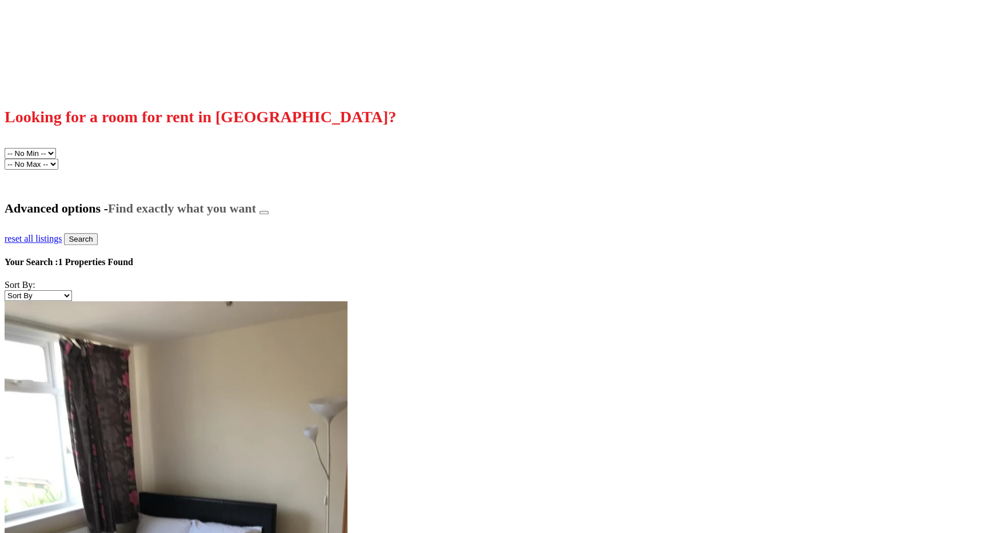 The image size is (996, 533). I want to click on h3: Advanced options -, so click(498, 209).